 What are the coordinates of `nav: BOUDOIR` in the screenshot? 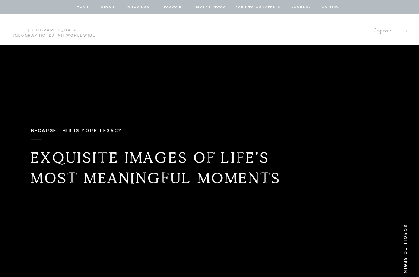 It's located at (172, 7).